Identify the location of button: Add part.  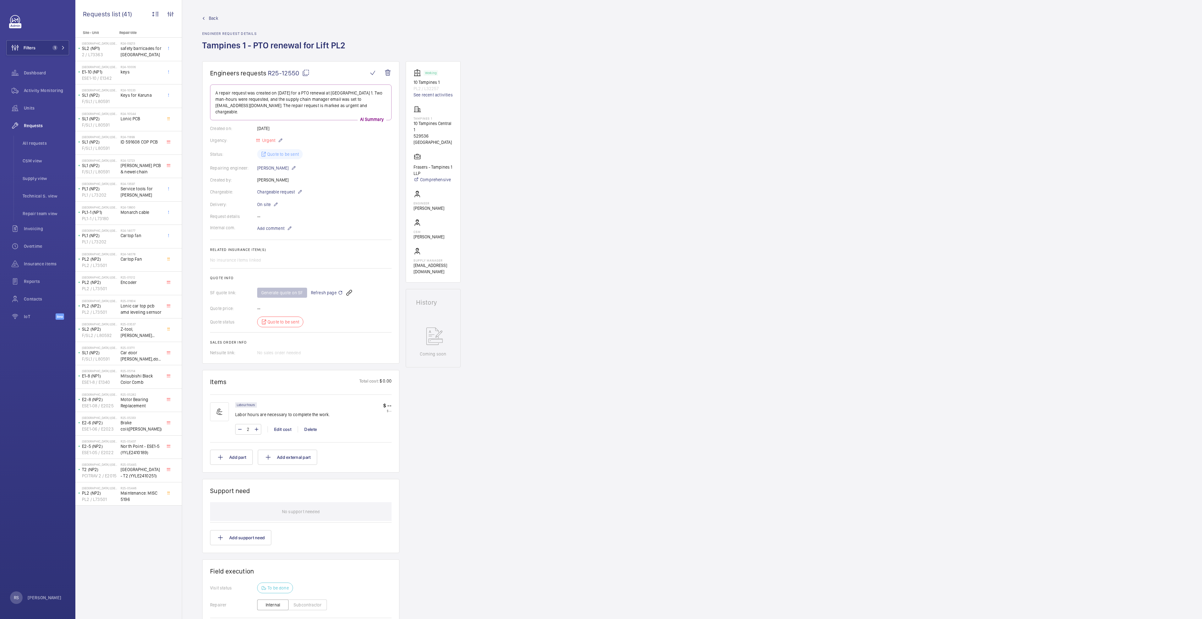
(232, 457).